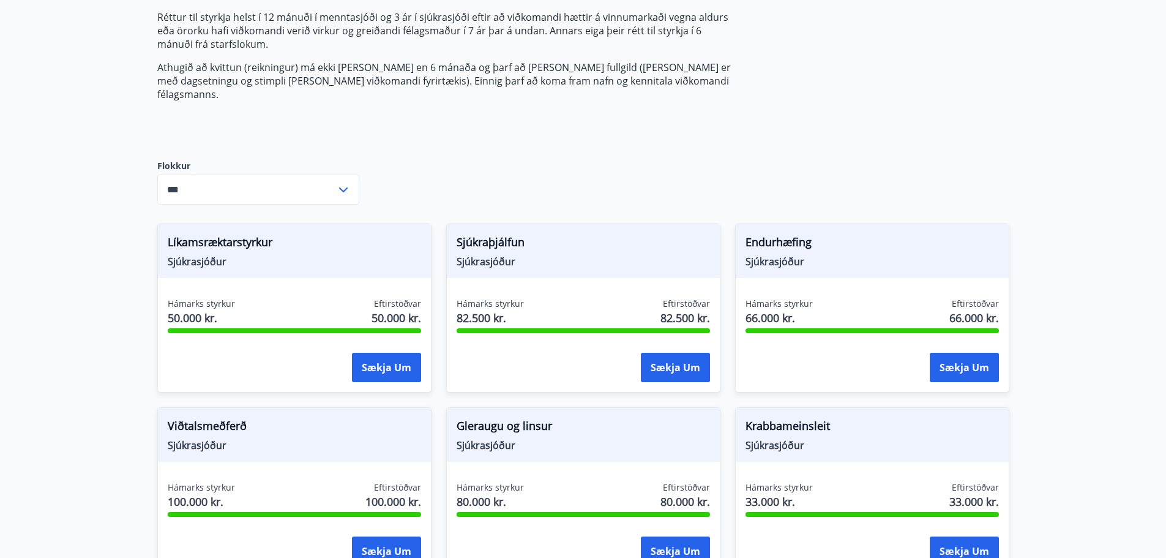 The width and height of the screenshot is (1166, 558). What do you see at coordinates (295, 428) in the screenshot?
I see `span: Viðtalsmeðferð` at bounding box center [295, 428].